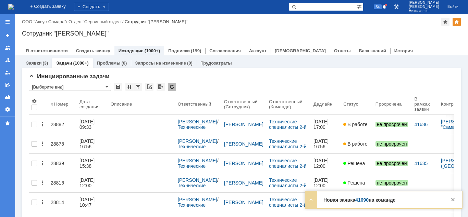  What do you see at coordinates (445, 22) in the screenshot?
I see `div: Добавить в избранное` at bounding box center [445, 22].